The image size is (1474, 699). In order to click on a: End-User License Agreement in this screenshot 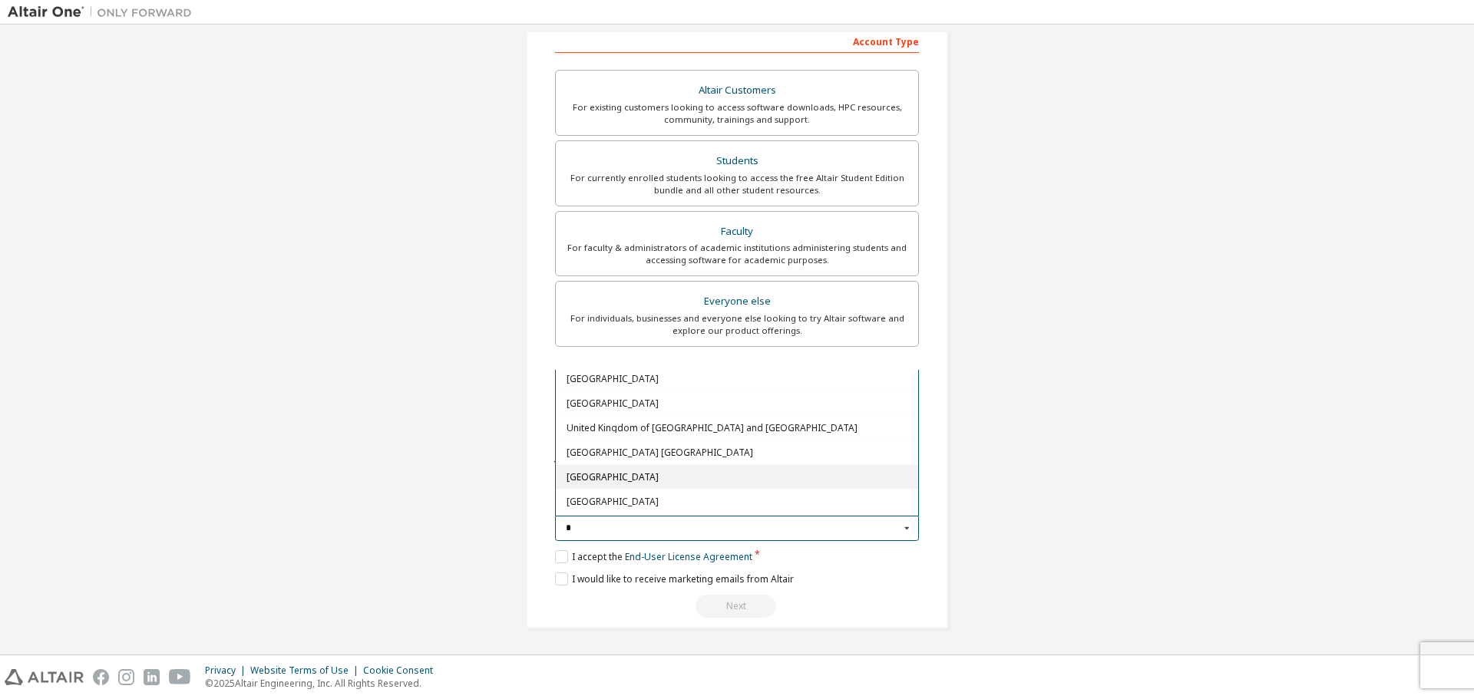, I will do `click(689, 557)`.